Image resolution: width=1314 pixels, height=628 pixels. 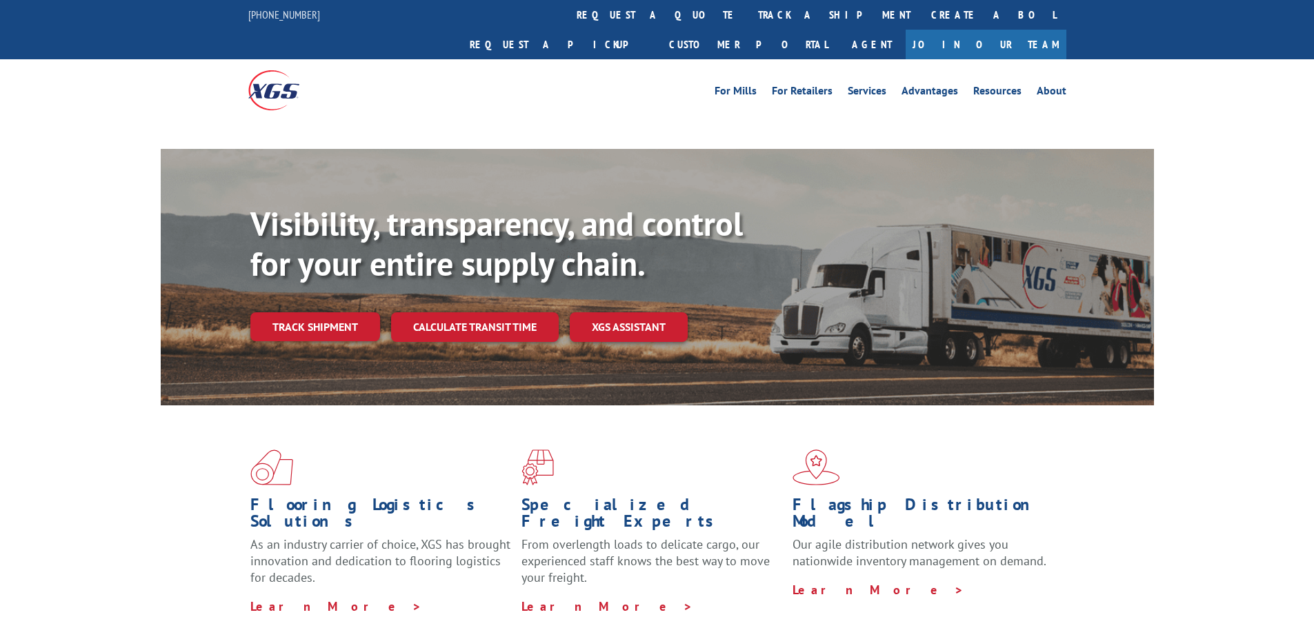 What do you see at coordinates (474, 327) in the screenshot?
I see `a: Calculate transit time` at bounding box center [474, 327].